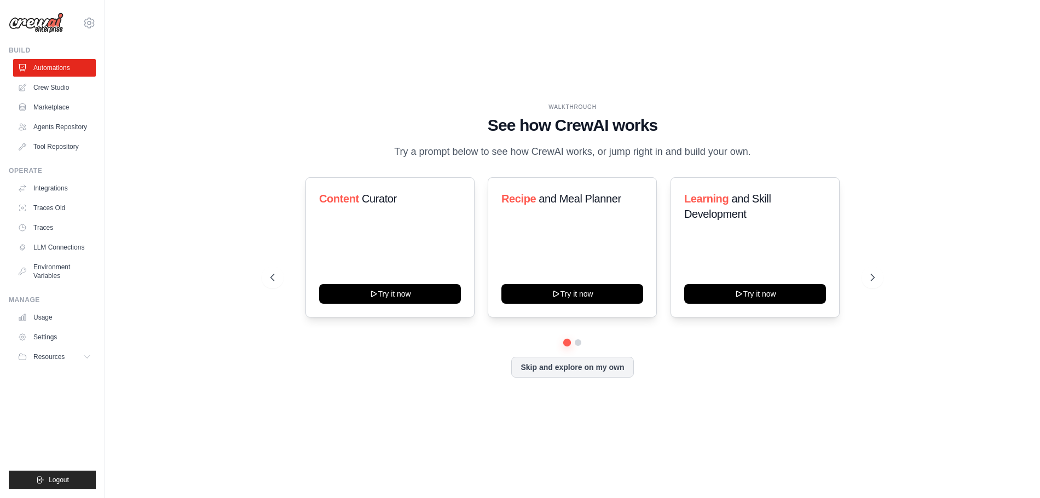  I want to click on div: WALKTHROUGH, so click(572, 107).